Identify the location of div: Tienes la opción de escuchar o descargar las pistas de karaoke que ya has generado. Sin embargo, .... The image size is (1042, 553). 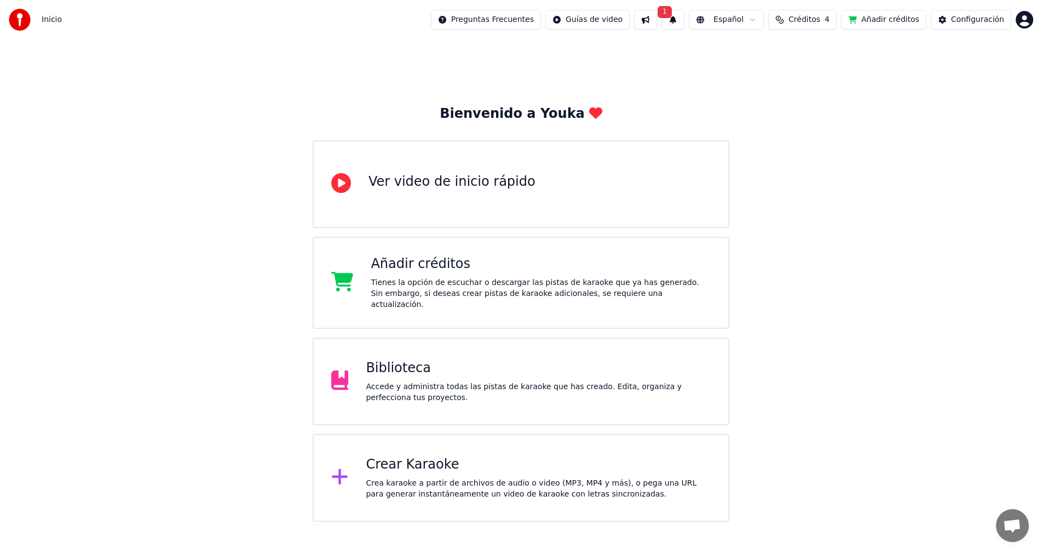
(541, 294).